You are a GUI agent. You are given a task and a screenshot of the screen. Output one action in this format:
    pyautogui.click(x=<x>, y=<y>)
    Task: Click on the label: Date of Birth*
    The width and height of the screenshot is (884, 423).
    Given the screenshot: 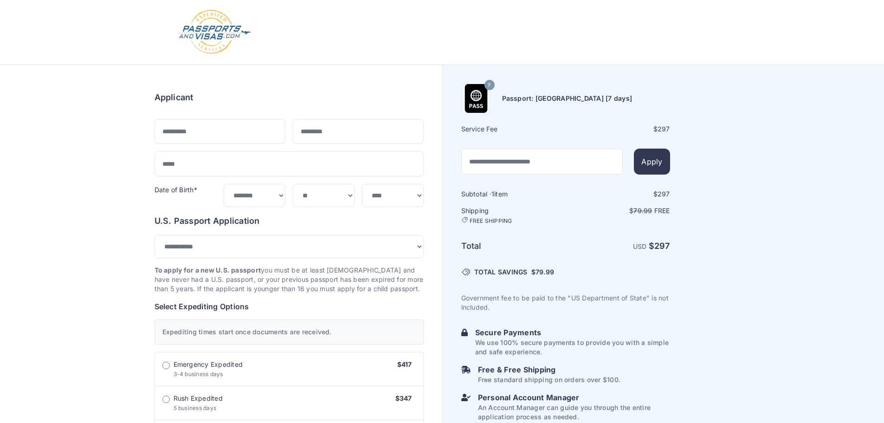 What is the action you would take?
    pyautogui.click(x=176, y=189)
    